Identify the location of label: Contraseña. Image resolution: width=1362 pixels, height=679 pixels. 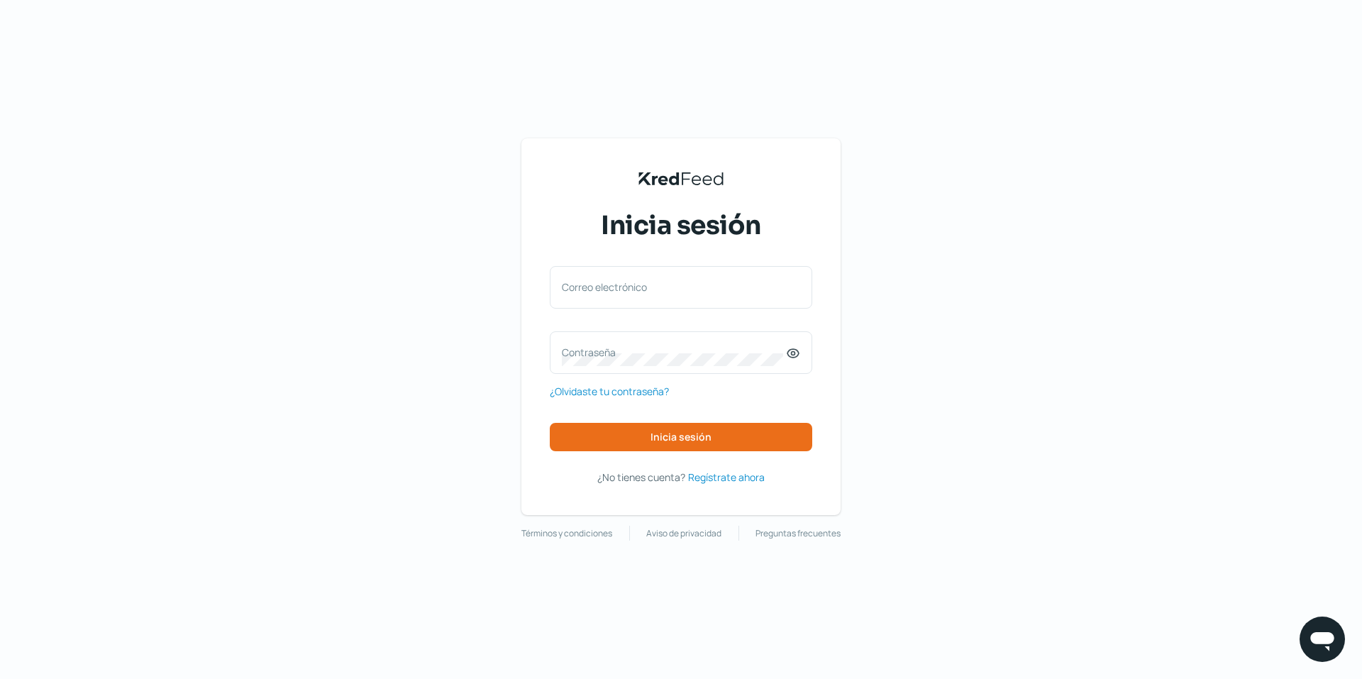
(674, 352).